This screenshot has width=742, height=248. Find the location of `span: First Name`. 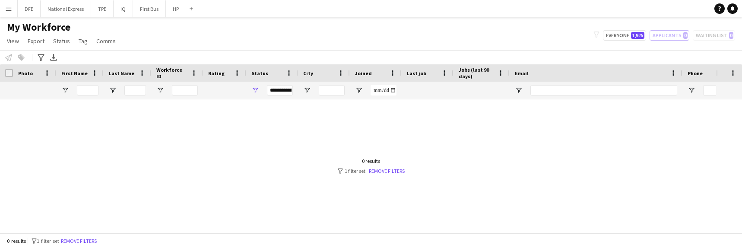

span: First Name is located at coordinates (74, 73).